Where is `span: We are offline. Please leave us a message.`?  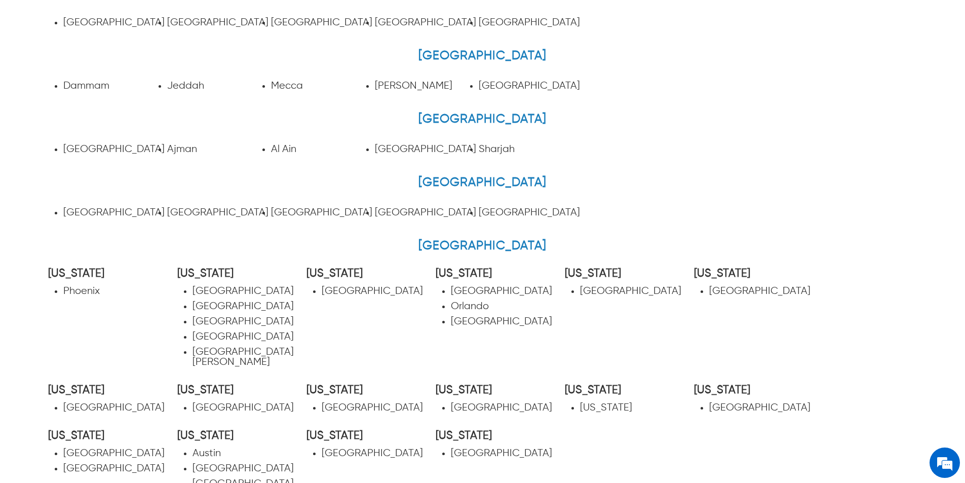 span: We are offline. Please leave us a message. is located at coordinates (99, 179).